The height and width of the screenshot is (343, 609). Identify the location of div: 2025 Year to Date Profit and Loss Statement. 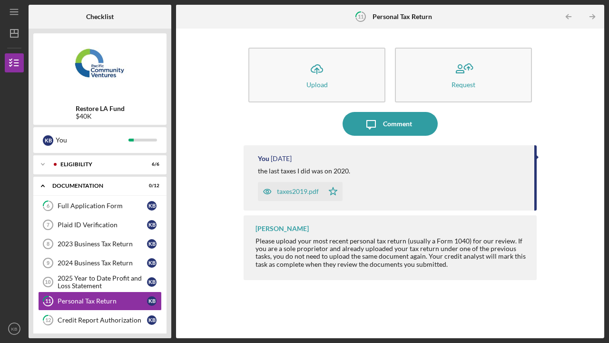
(102, 282).